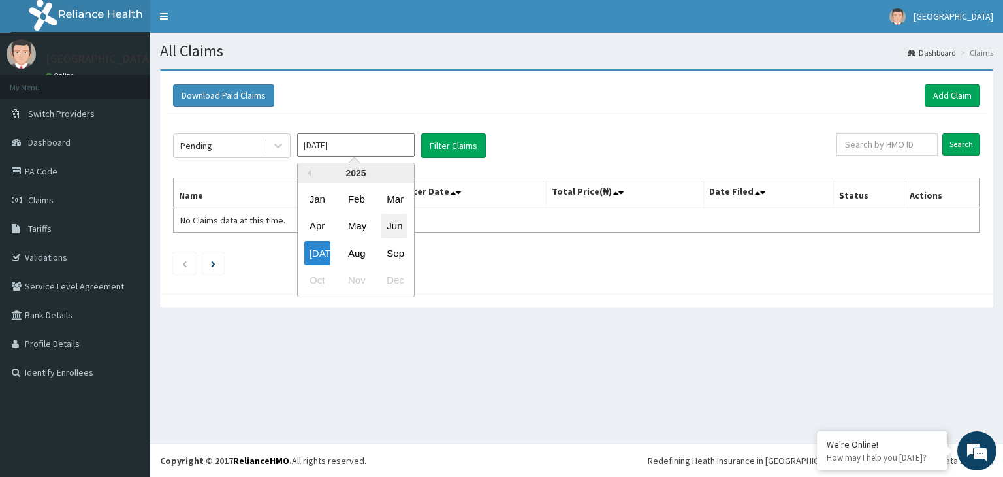 This screenshot has height=477, width=1003. What do you see at coordinates (317, 199) in the screenshot?
I see `div: Choose January 2025` at bounding box center [317, 199].